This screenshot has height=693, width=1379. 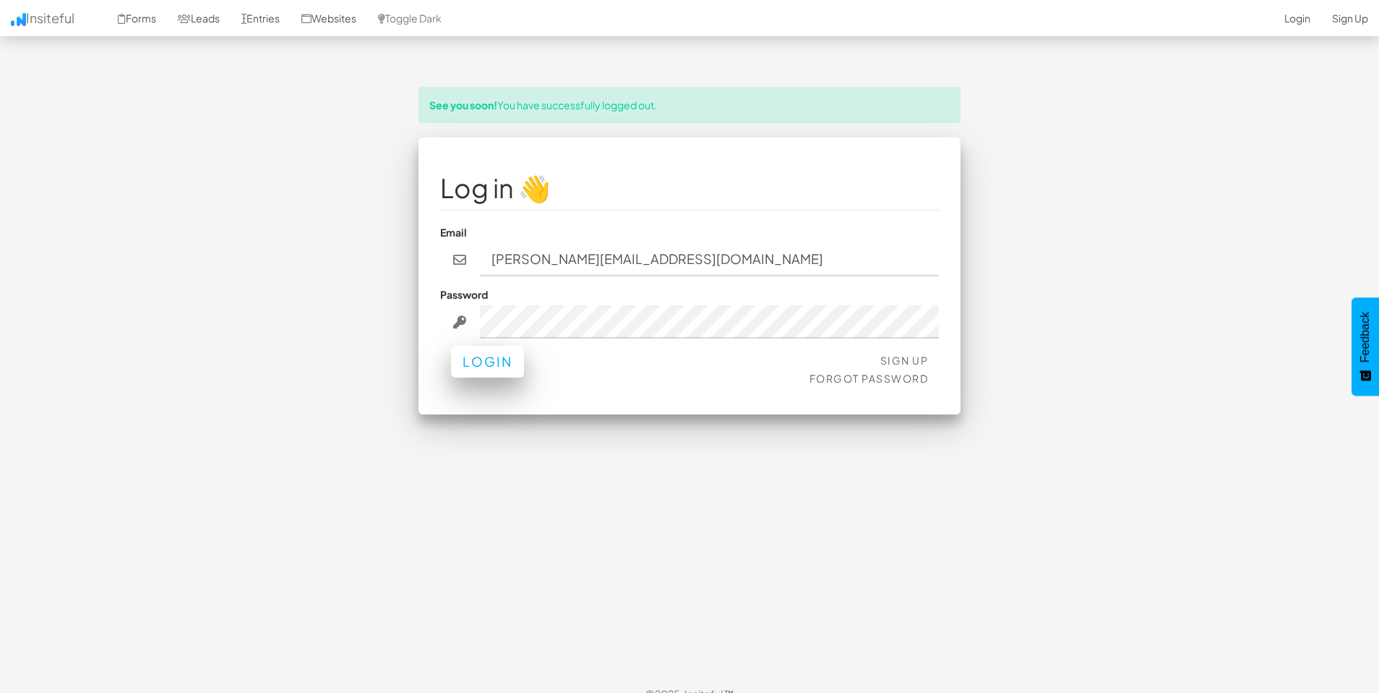 What do you see at coordinates (1365, 337) in the screenshot?
I see `span: Feedback` at bounding box center [1365, 337].